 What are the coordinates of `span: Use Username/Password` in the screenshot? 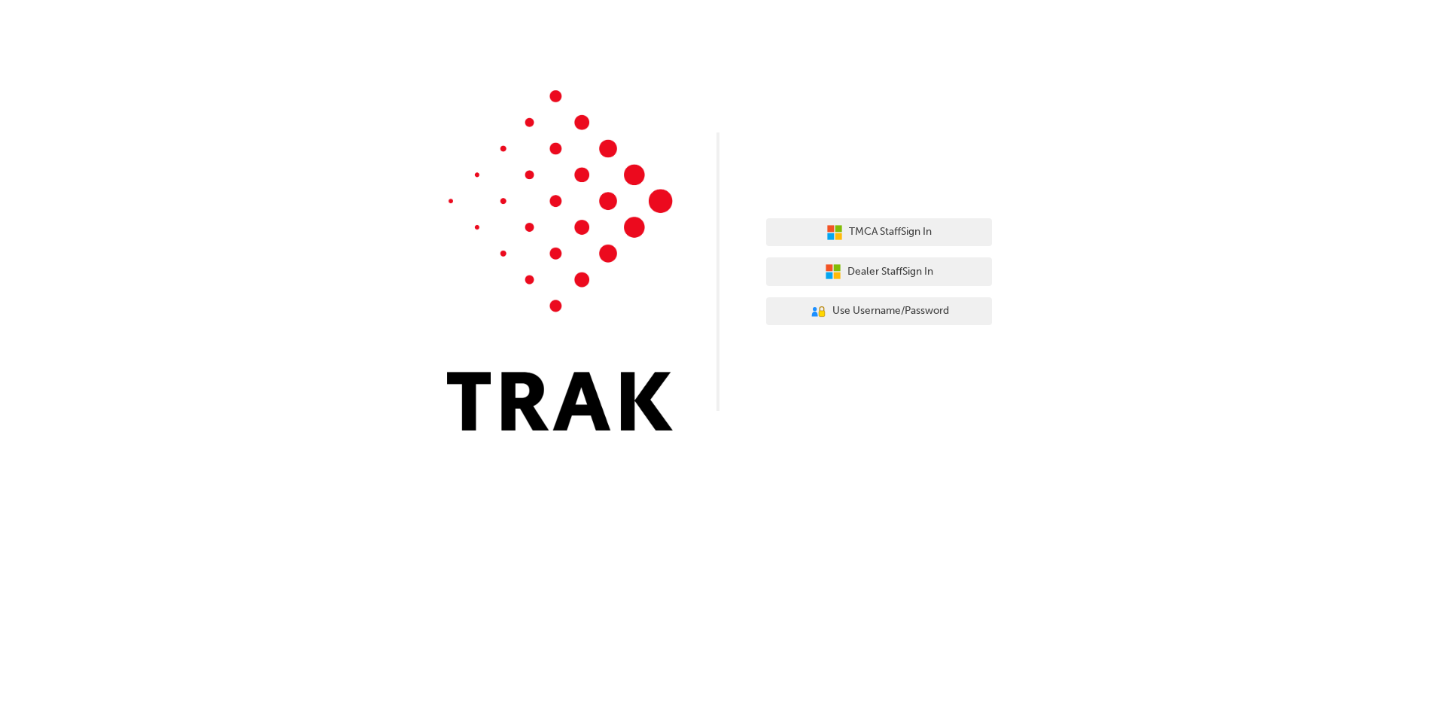 It's located at (890, 311).